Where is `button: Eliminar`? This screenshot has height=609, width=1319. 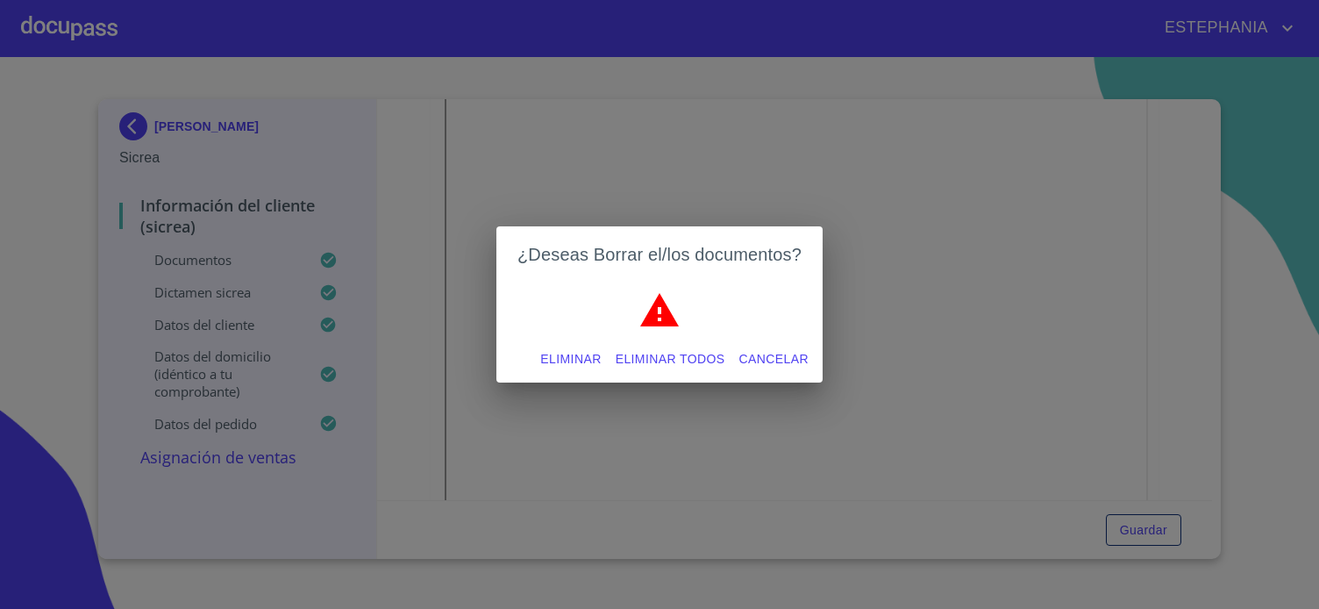 button: Eliminar is located at coordinates (570, 359).